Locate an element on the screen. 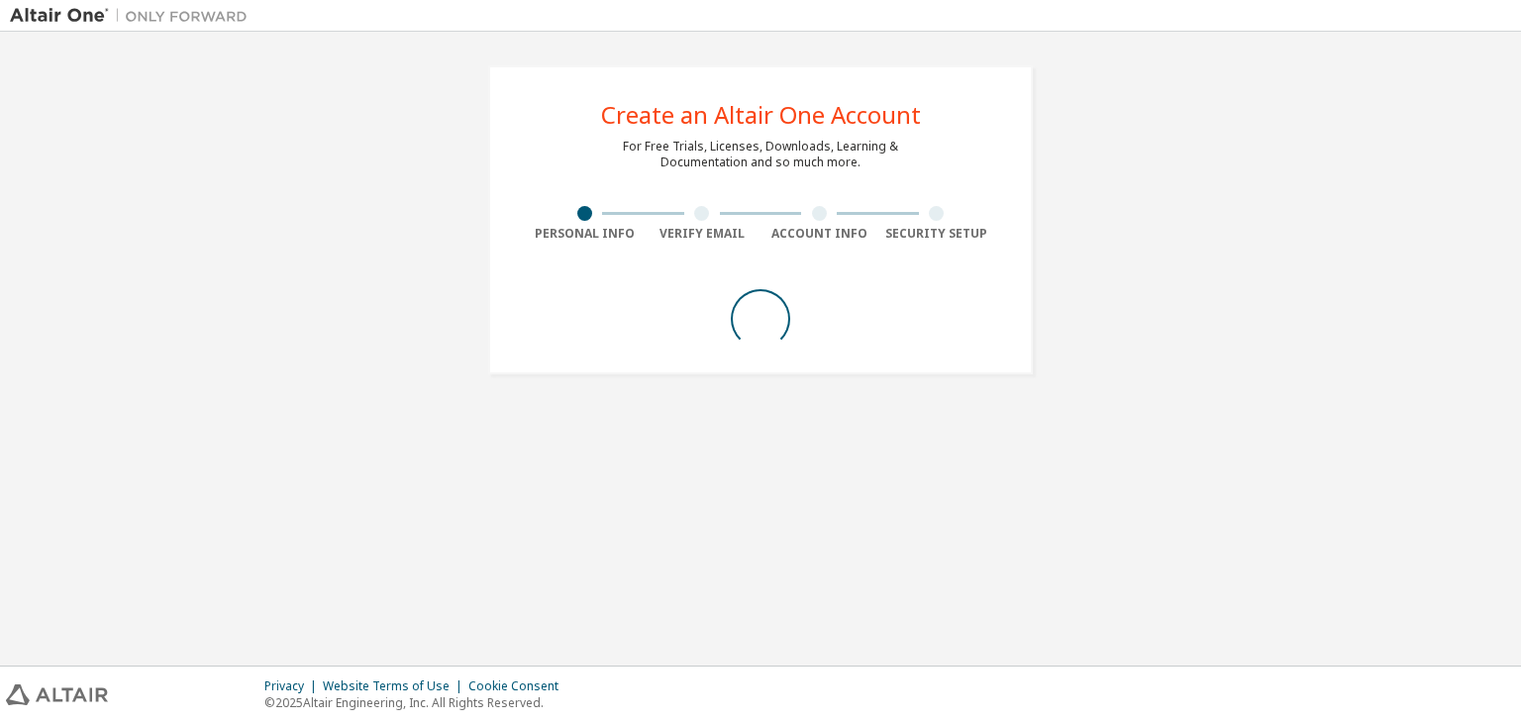  div: Personal Info is located at coordinates (584, 234).